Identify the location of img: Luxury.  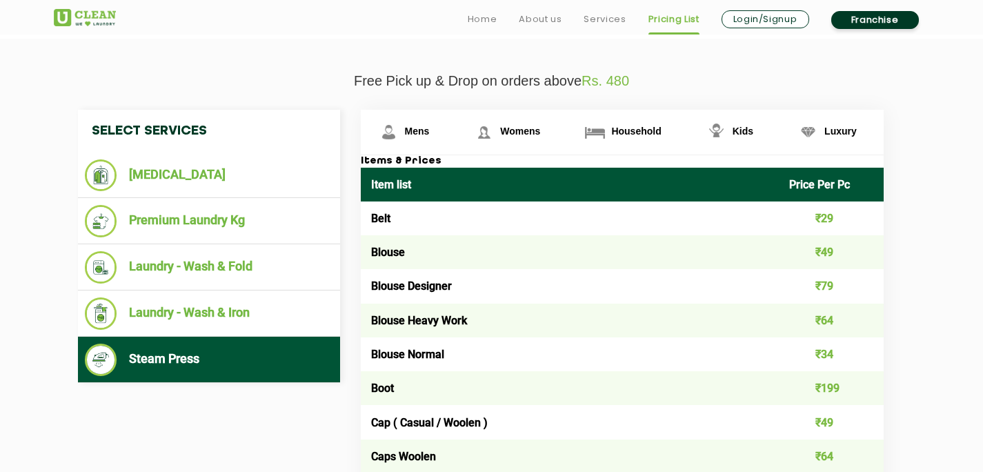
(808, 132).